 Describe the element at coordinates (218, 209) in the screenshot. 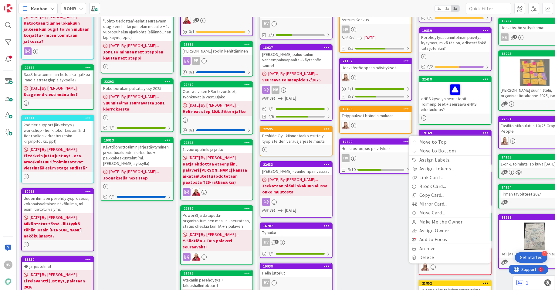

I see `div: 22372` at that location.